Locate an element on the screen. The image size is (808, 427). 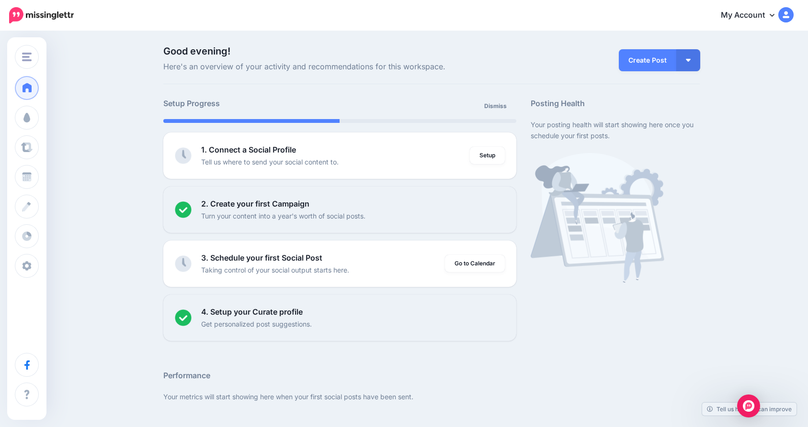
a: Go to Calendar is located at coordinates (474, 264).